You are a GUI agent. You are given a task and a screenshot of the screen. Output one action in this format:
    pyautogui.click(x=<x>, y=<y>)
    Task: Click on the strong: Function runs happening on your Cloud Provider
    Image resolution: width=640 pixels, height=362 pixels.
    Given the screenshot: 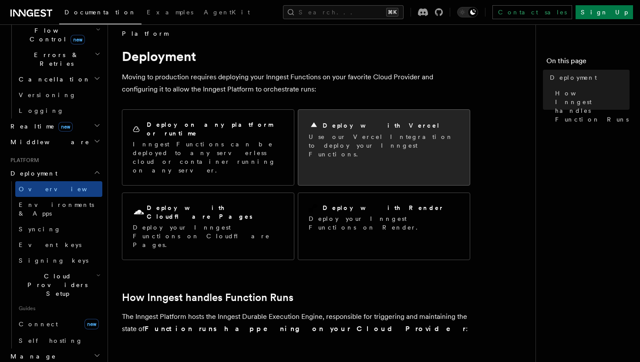 What is the action you would take?
    pyautogui.click(x=305, y=328)
    